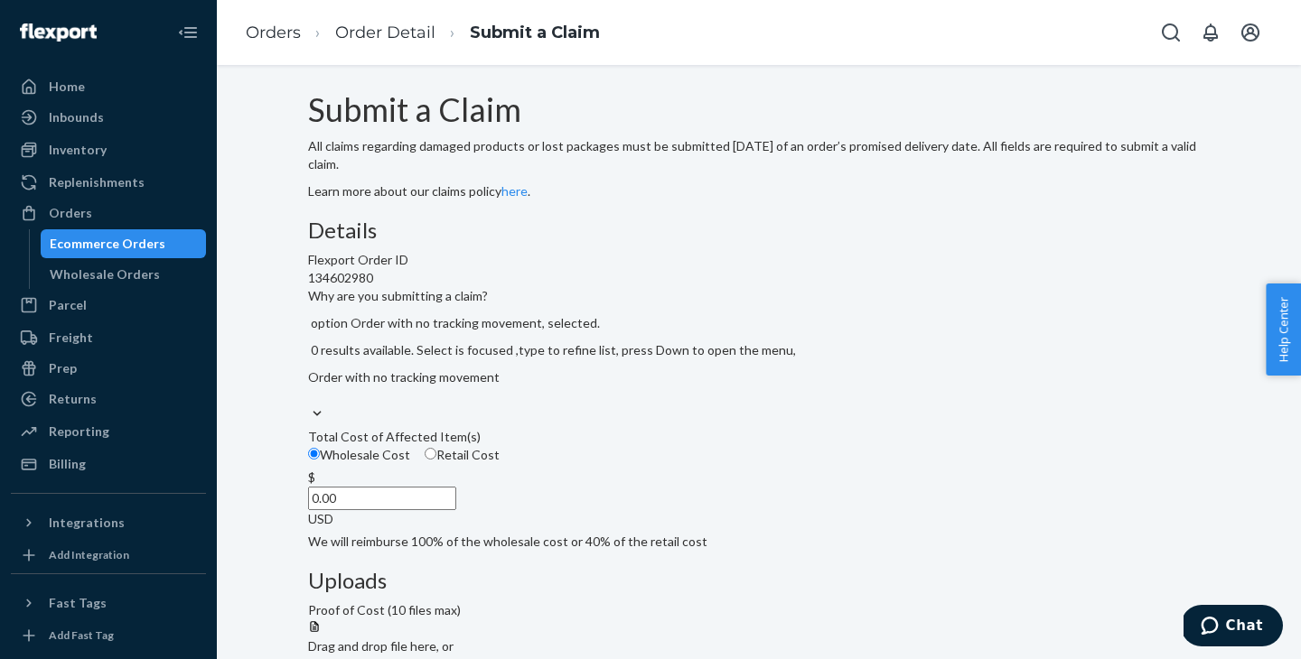  Describe the element at coordinates (759, 647) in the screenshot. I see `div: Drag and drop file here, or` at that location.